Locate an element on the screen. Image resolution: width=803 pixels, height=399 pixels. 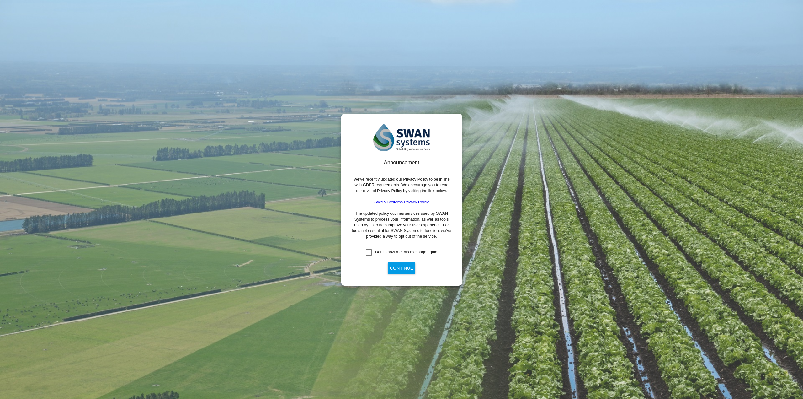
span: The updated policy outlines services used by SWAN Systems to process your information, as well as... is located at coordinates (401, 225).